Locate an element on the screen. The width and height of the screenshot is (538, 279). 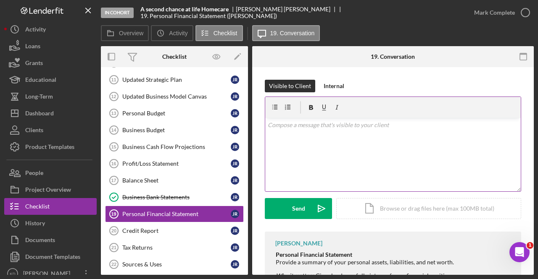
tspan: 15 is located at coordinates (113, 147).